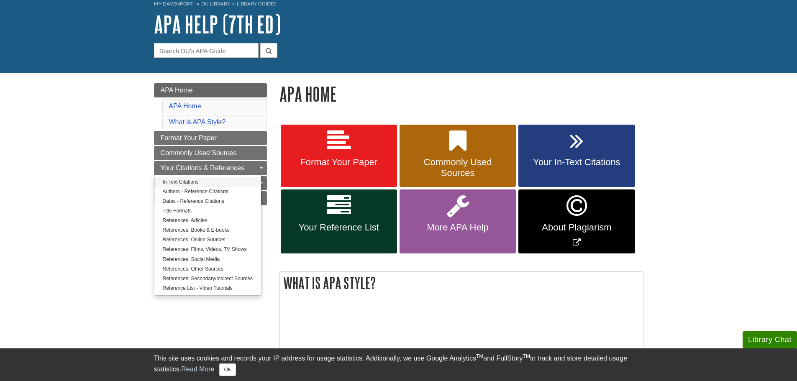  Describe the element at coordinates (458, 221) in the screenshot. I see `a: More APA Help` at that location.